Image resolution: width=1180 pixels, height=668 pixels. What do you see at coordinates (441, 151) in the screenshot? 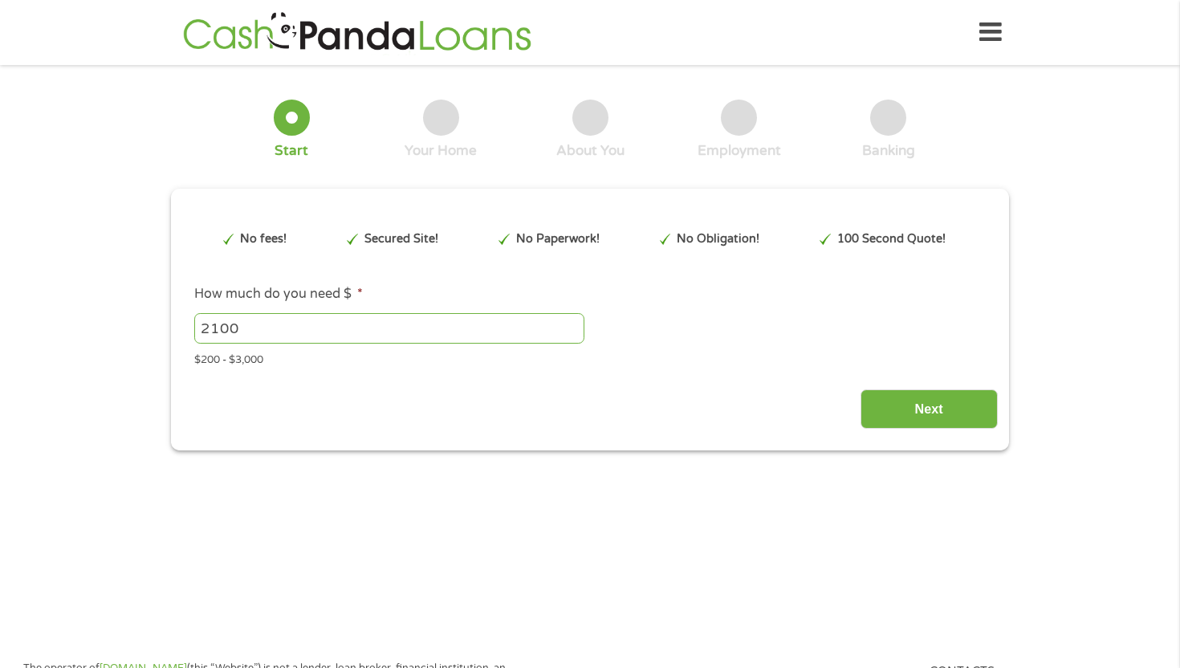
I see `div: Your Home` at bounding box center [441, 151].